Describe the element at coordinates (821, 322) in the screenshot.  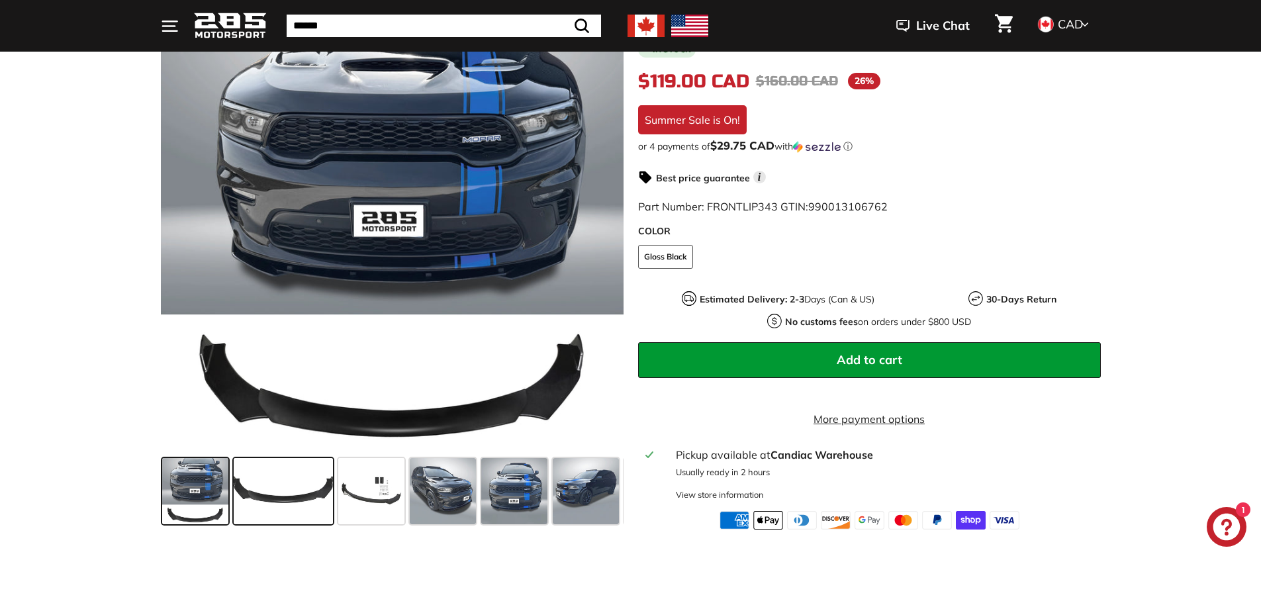
I see `strong: No customs fees` at that location.